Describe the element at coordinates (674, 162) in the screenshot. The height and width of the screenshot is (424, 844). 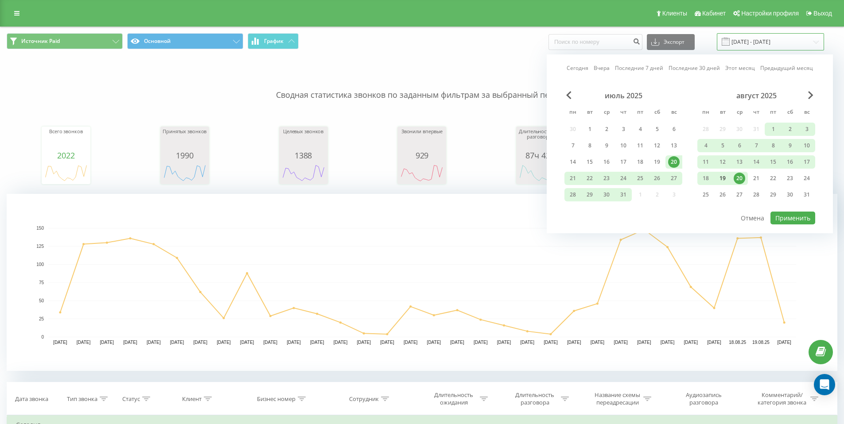
I see `div: вс 20 июля 2025 г.` at that location.